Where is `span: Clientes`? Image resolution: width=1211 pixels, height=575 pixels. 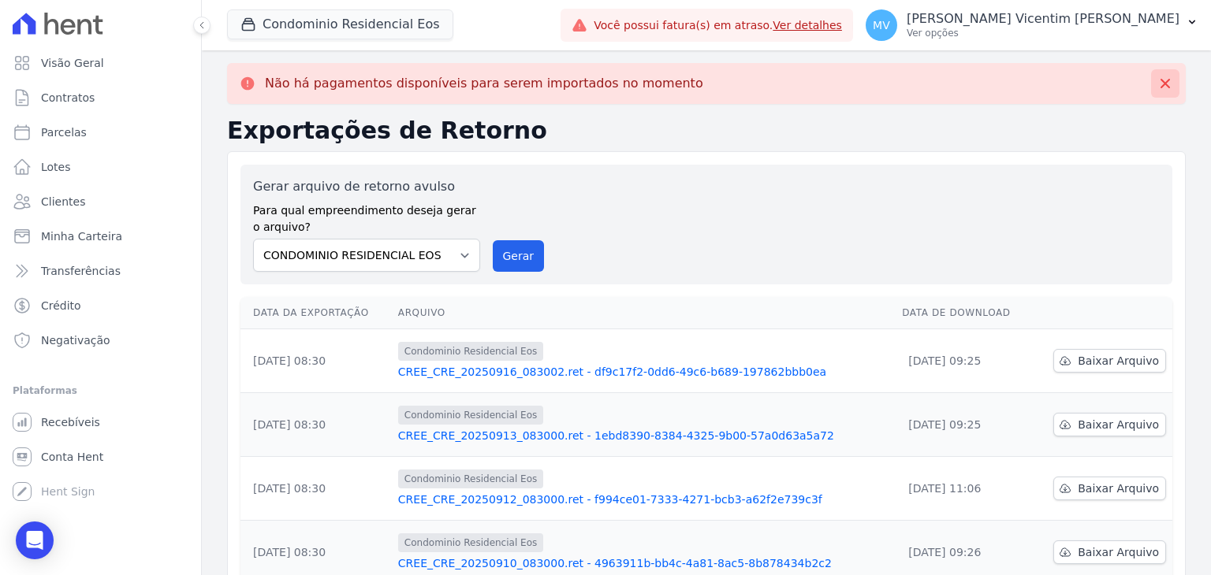
span: Clientes is located at coordinates (63, 202).